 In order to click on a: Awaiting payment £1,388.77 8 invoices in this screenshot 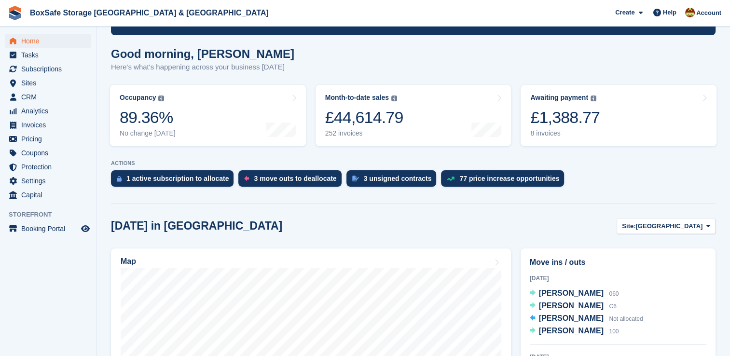, I will do `click(618, 115)`.